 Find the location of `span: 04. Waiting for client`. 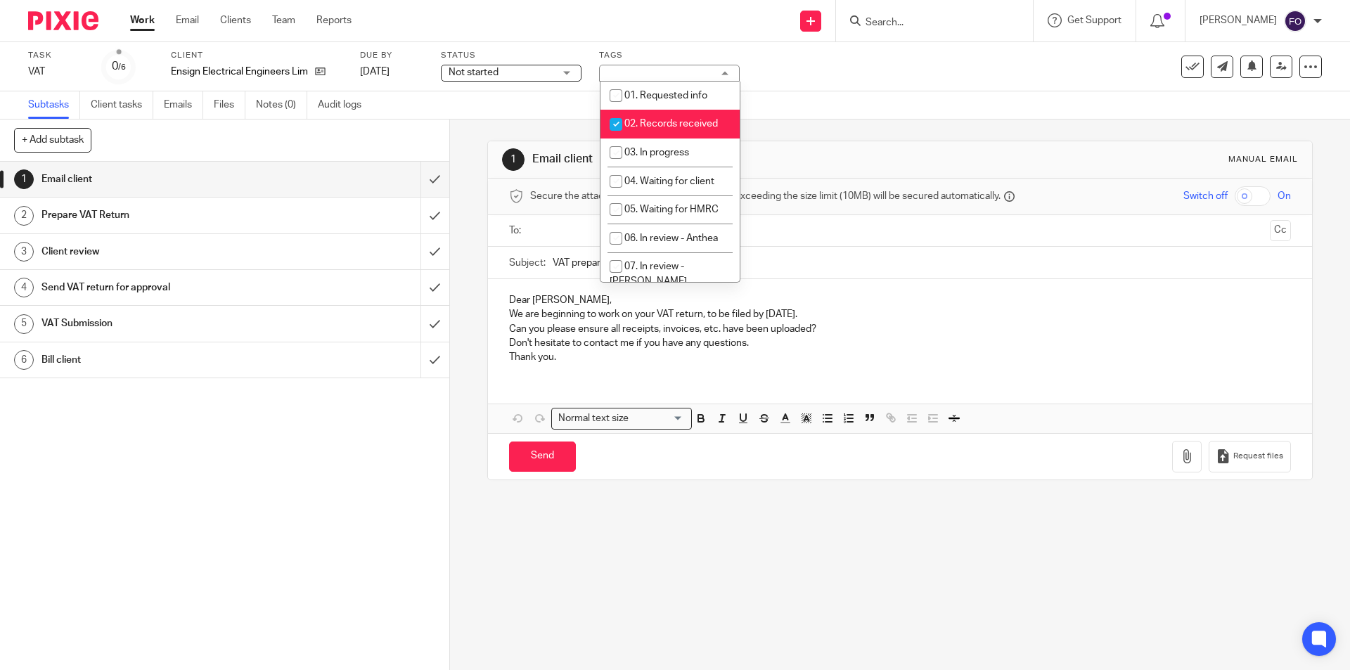

span: 04. Waiting for client is located at coordinates (670, 181).